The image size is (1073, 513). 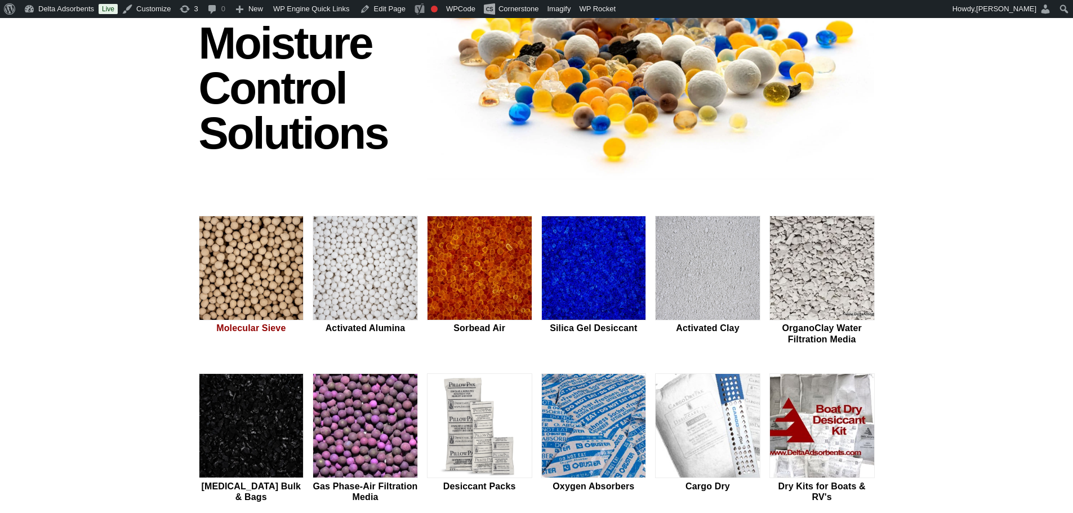 What do you see at coordinates (594, 486) in the screenshot?
I see `h2: Oxygen Absorbers` at bounding box center [594, 486].